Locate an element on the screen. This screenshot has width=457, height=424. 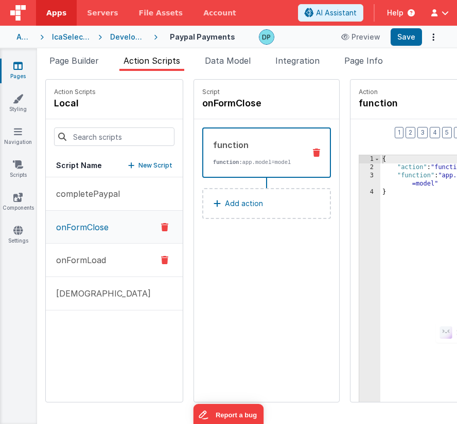
div: 2 is located at coordinates (369, 168).